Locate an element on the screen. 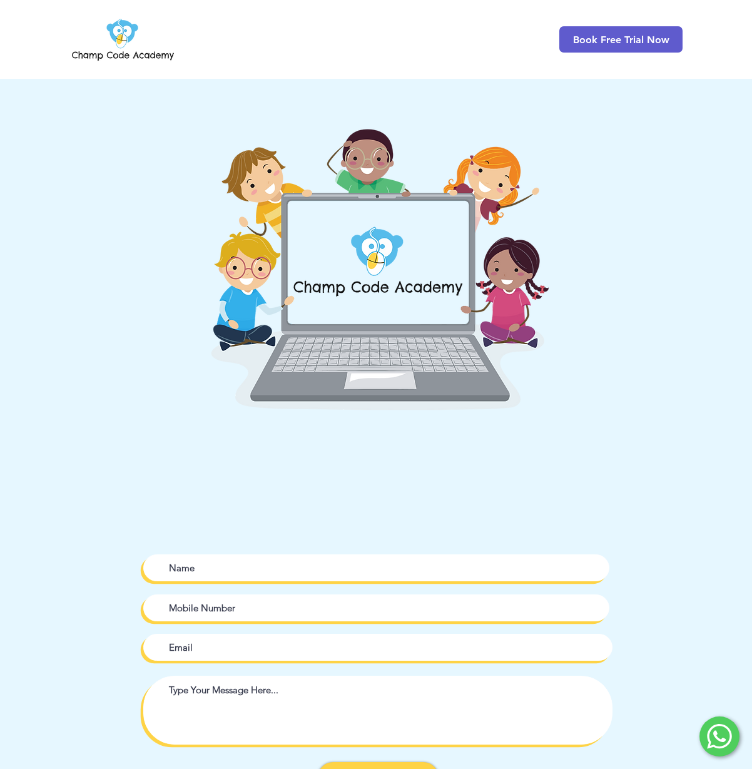  a: Book Free Trial Now is located at coordinates (621, 39).